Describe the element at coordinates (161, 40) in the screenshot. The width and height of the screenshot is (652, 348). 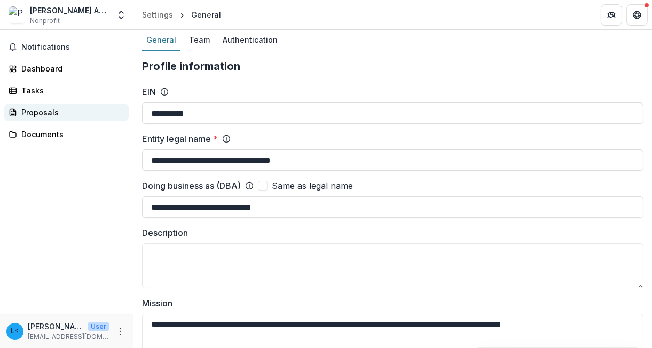
I see `a: General` at that location.